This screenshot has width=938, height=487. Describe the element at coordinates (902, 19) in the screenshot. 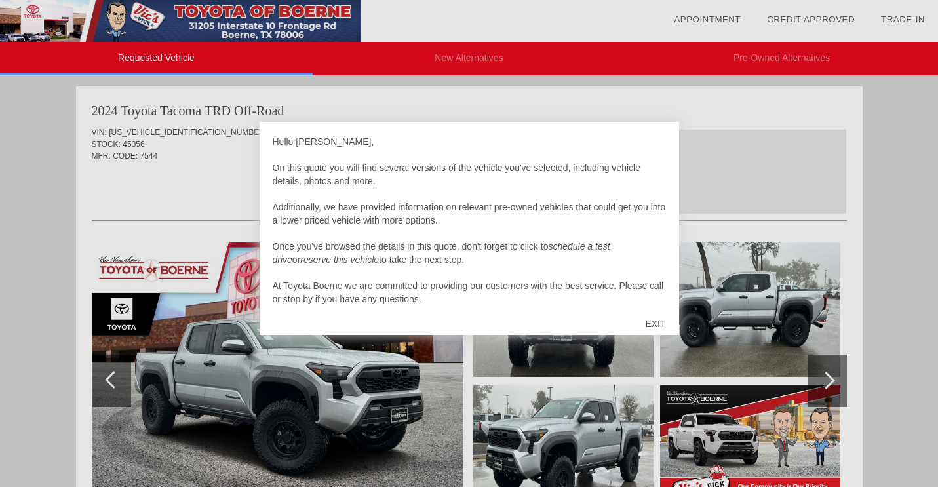

I see `a: Trade-In` at that location.